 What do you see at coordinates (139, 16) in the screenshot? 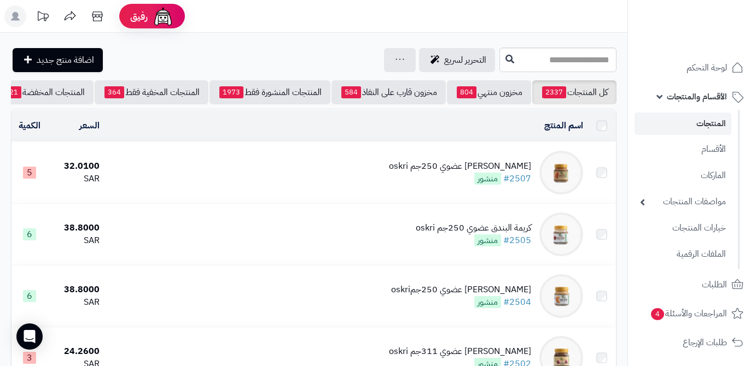
I see `span: رفيق` at bounding box center [139, 16].